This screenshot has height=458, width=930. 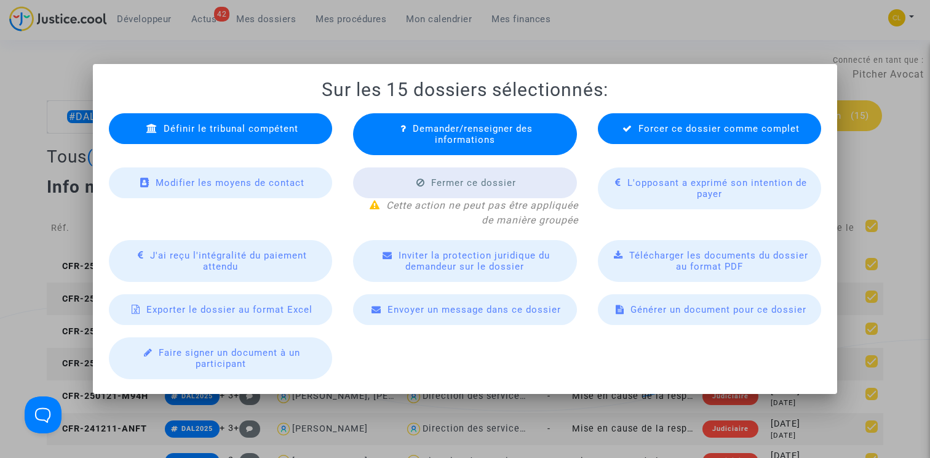 What do you see at coordinates (231, 129) in the screenshot?
I see `span: Définir le tribunal compétent` at bounding box center [231, 129].